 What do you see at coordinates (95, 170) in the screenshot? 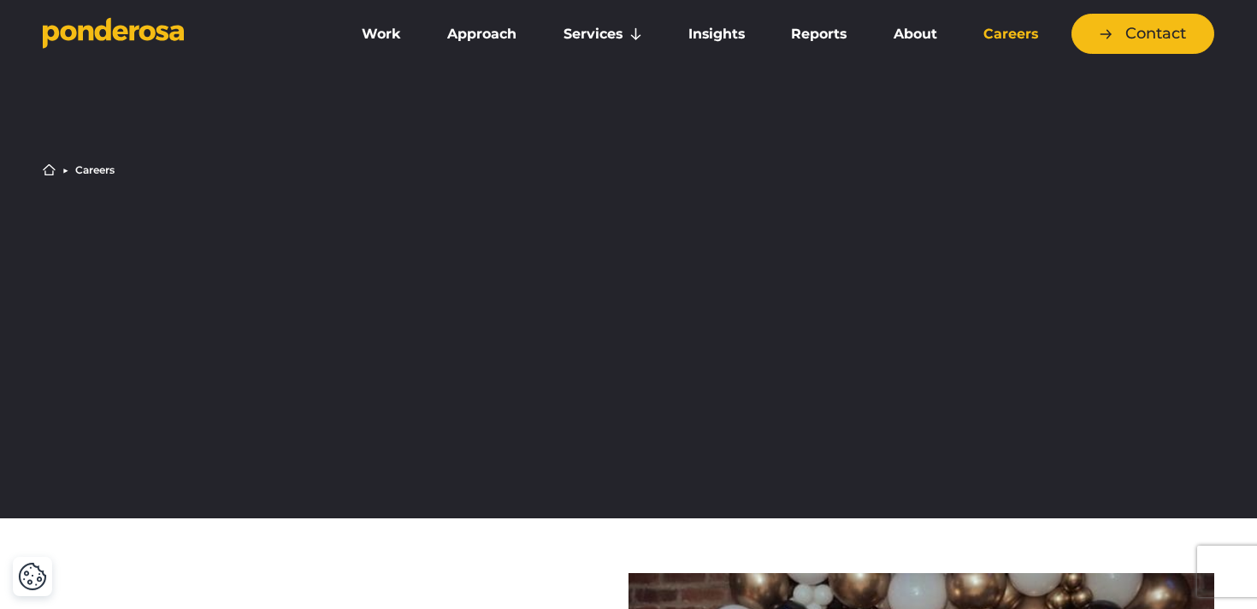
I see `li: Careers` at bounding box center [95, 170].